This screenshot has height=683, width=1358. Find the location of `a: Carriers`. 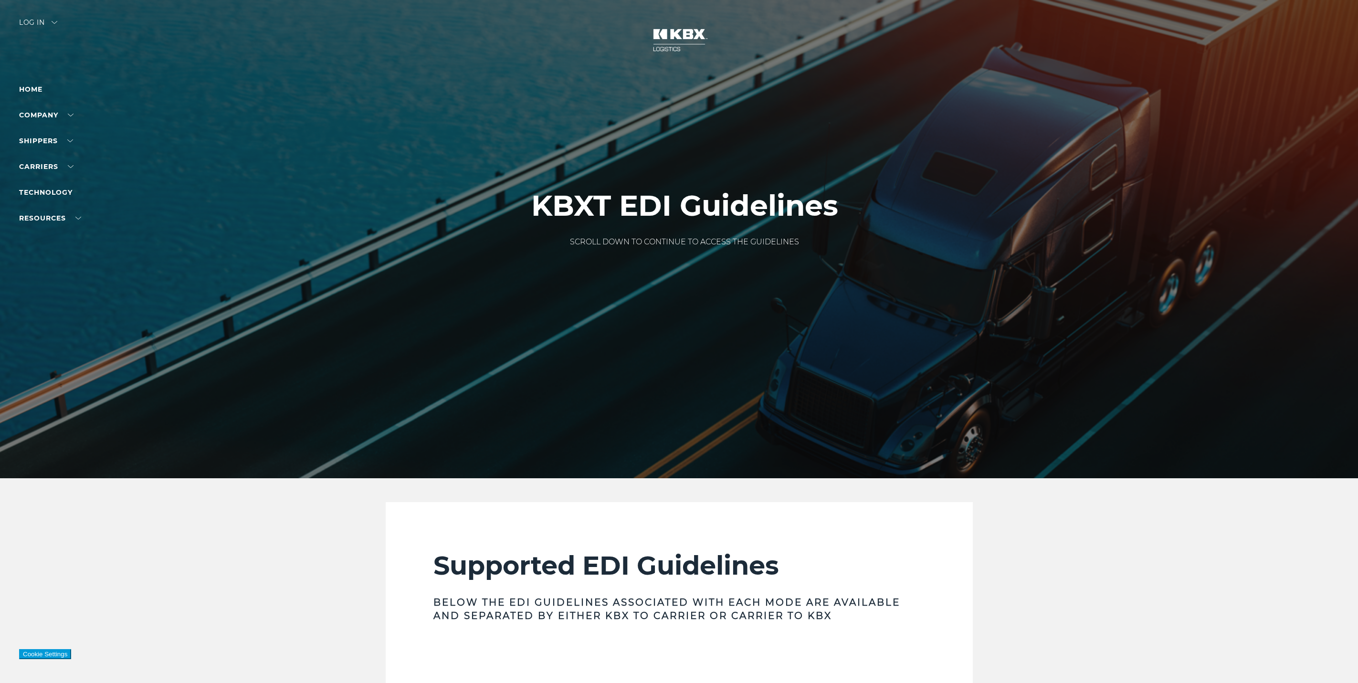

a: Carriers is located at coordinates (46, 167).